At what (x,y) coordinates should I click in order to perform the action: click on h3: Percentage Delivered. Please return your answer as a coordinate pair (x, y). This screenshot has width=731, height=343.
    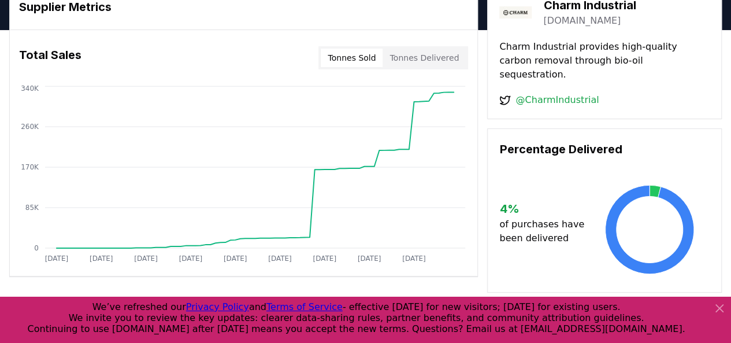
    Looking at the image, I should click on (605, 149).